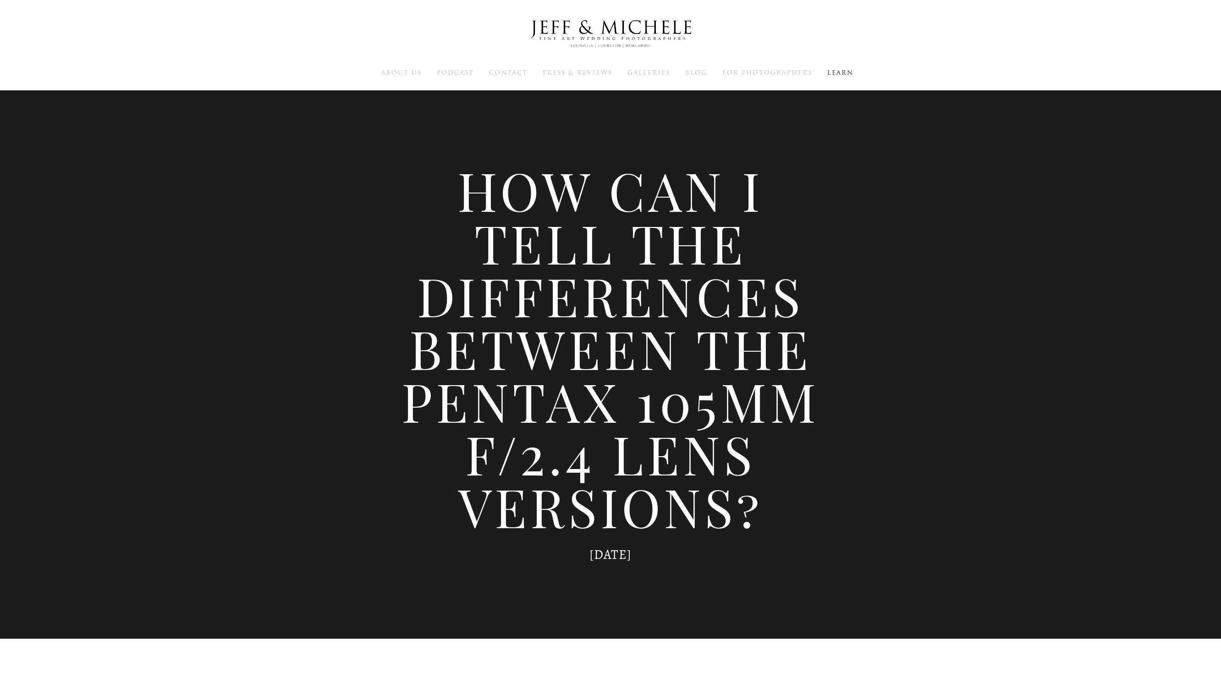  What do you see at coordinates (508, 72) in the screenshot?
I see `span: Contact` at bounding box center [508, 72].